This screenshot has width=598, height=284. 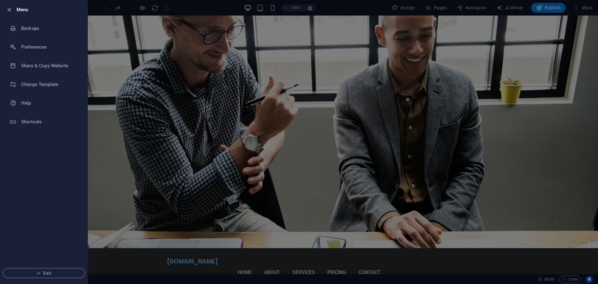 What do you see at coordinates (50, 84) in the screenshot?
I see `h6: Change Template` at bounding box center [50, 84].